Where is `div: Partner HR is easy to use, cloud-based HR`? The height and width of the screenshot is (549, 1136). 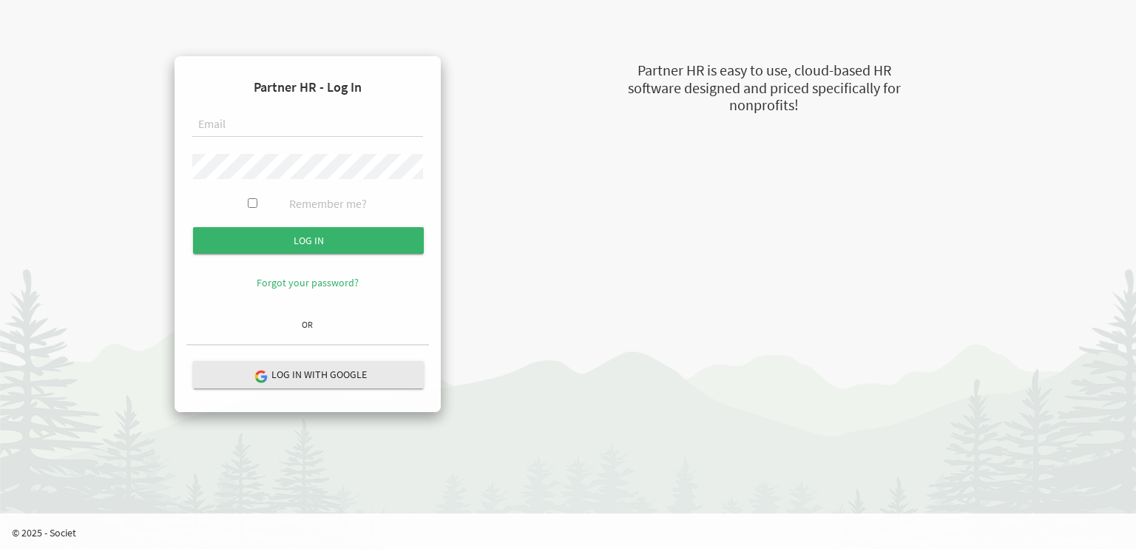 div: Partner HR is easy to use, cloud-based HR is located at coordinates (764, 70).